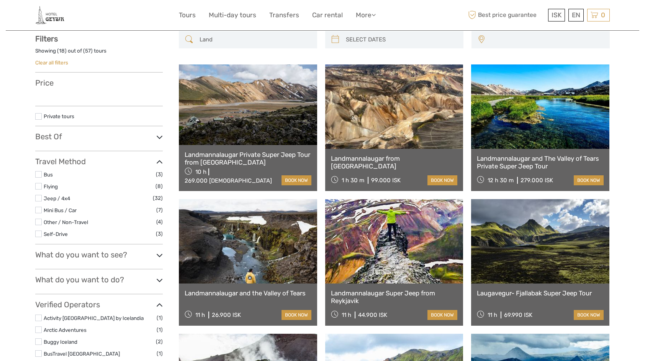 This screenshot has height=361, width=645. What do you see at coordinates (99, 304) in the screenshot?
I see `h3: Verified Operators` at bounding box center [99, 304].